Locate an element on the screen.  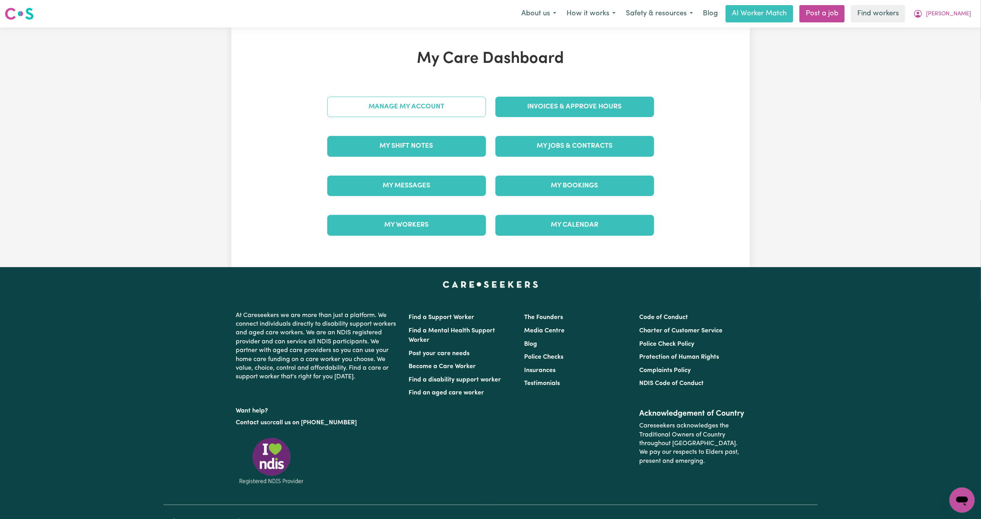
a: Code of Conduct is located at coordinates (664, 317).